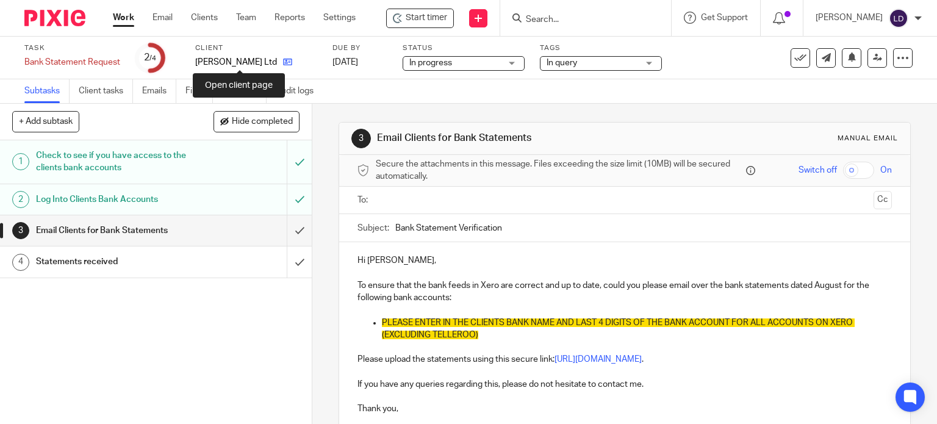 Image resolution: width=937 pixels, height=424 pixels. What do you see at coordinates (899, 18) in the screenshot?
I see `img: svg%3E` at bounding box center [899, 18].